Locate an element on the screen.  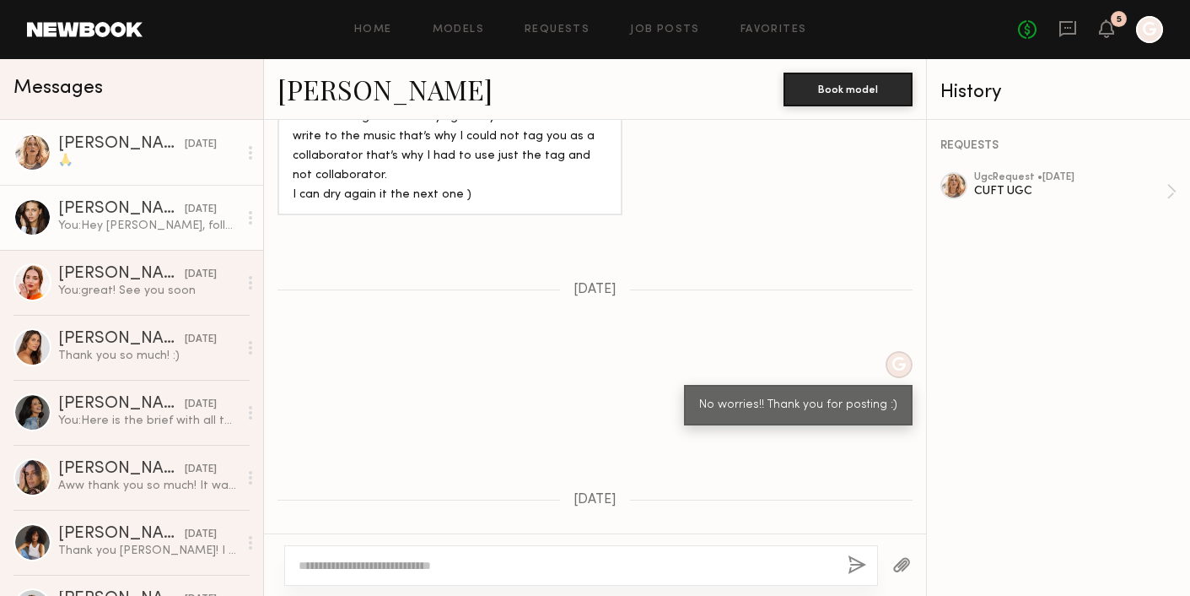
div: No worries!! Thank you for posting :) is located at coordinates (798, 405).